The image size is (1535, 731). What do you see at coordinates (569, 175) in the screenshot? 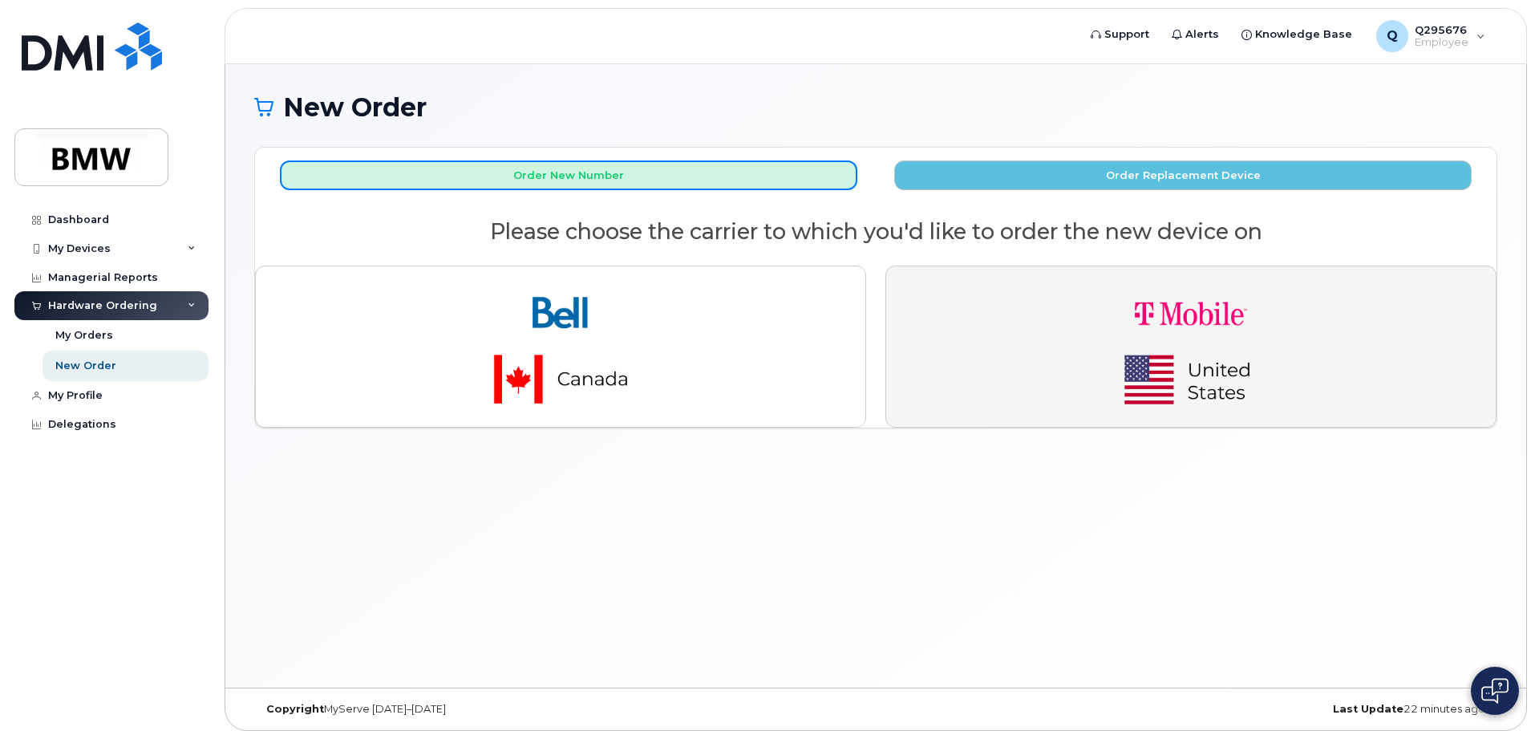
I see `button: Order New Number` at bounding box center [569, 175].